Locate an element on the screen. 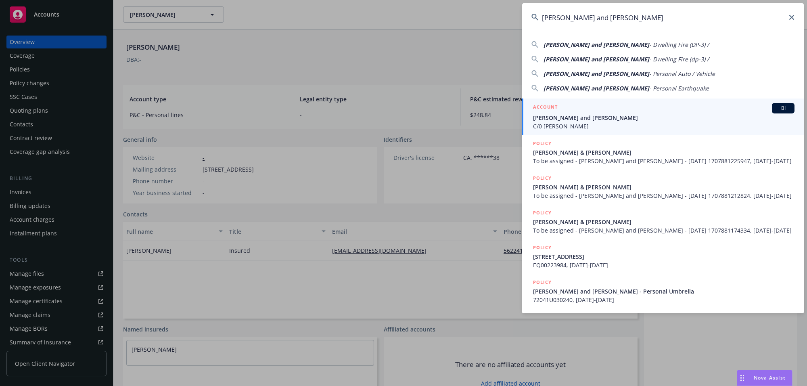  span: - Dwelling Fire (dp-3) / is located at coordinates (680, 59).